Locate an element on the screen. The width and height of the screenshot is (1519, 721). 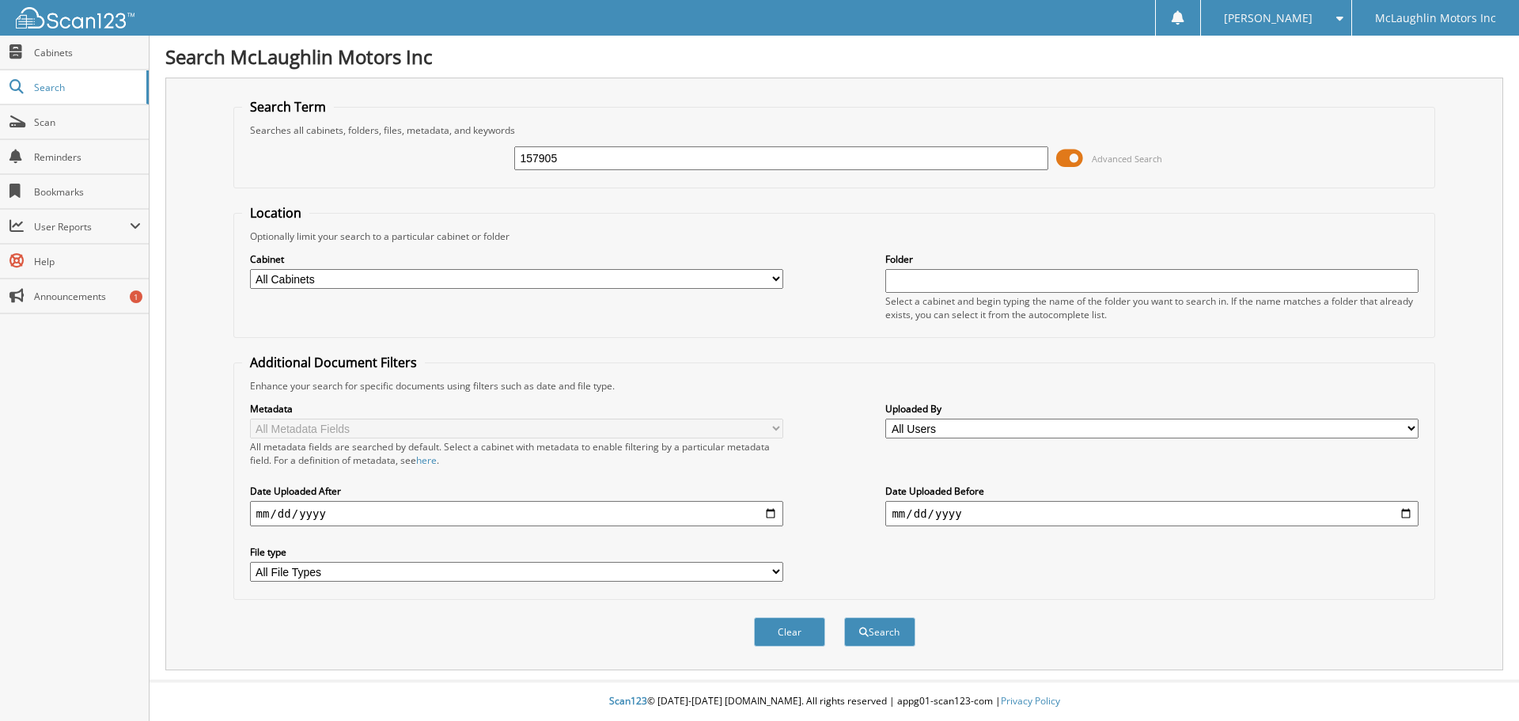
div: Searches all cabinets, folders, files, metadata, and keywords is located at coordinates (835, 130).